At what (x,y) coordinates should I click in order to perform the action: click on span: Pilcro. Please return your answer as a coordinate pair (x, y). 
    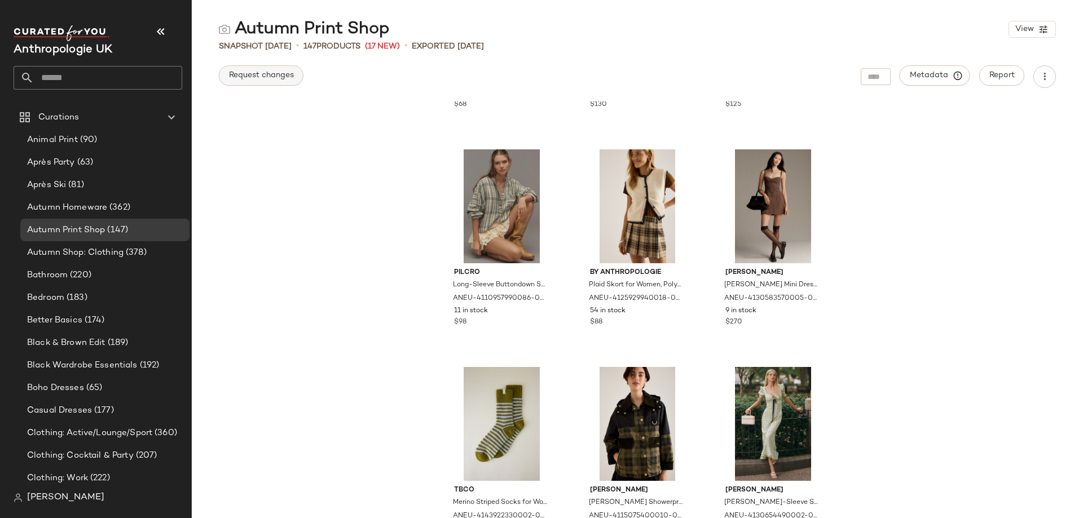
    Looking at the image, I should click on (501, 273).